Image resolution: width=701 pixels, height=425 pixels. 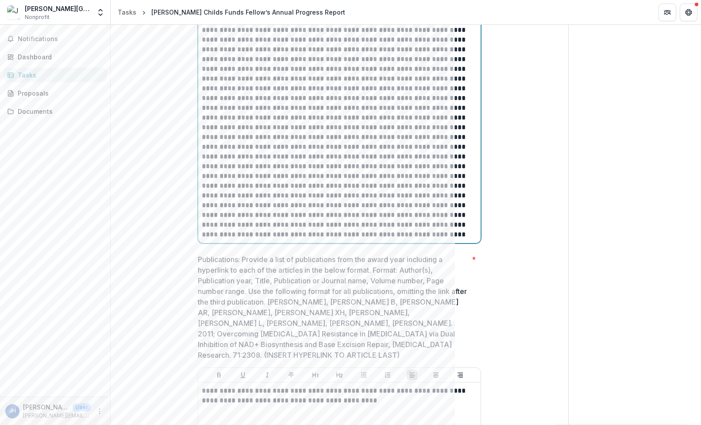 I want to click on button: More, so click(x=100, y=411).